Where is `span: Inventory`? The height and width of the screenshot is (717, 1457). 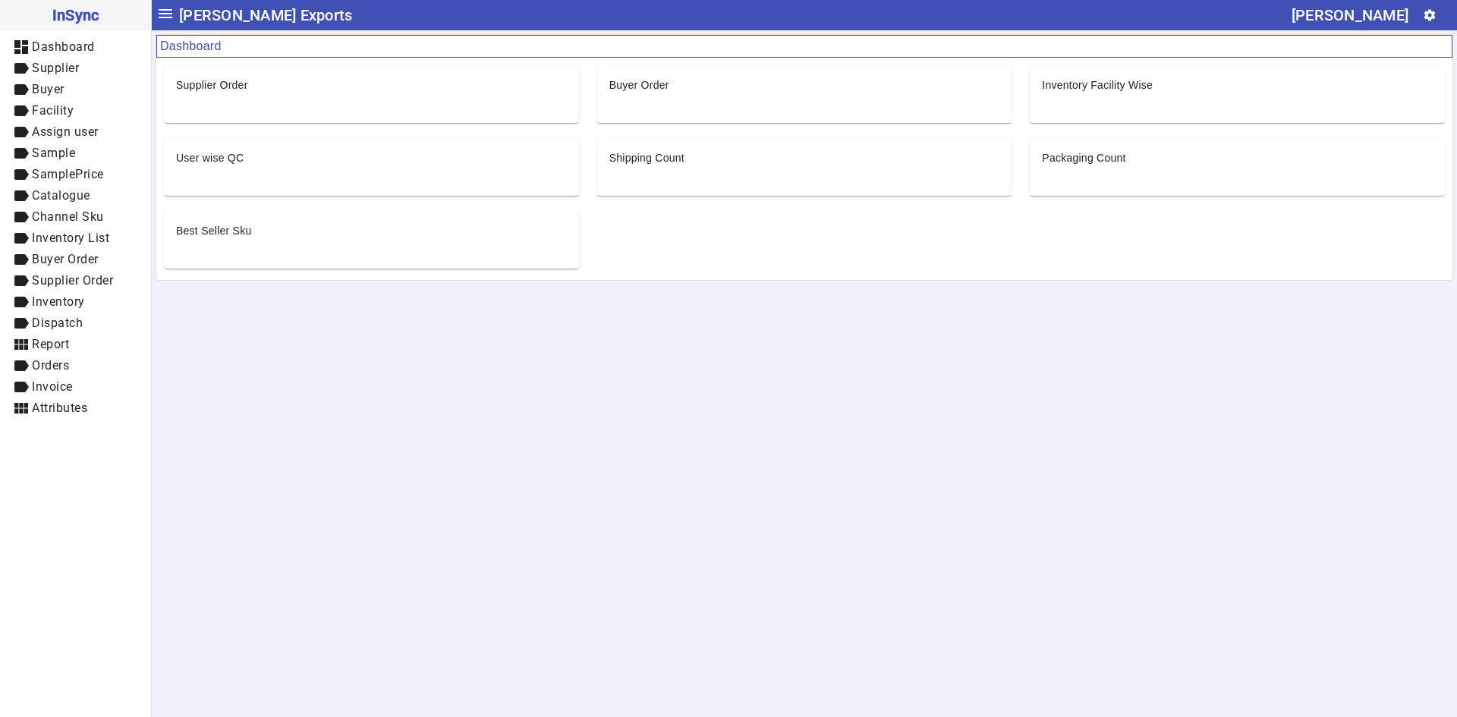 span: Inventory is located at coordinates (58, 301).